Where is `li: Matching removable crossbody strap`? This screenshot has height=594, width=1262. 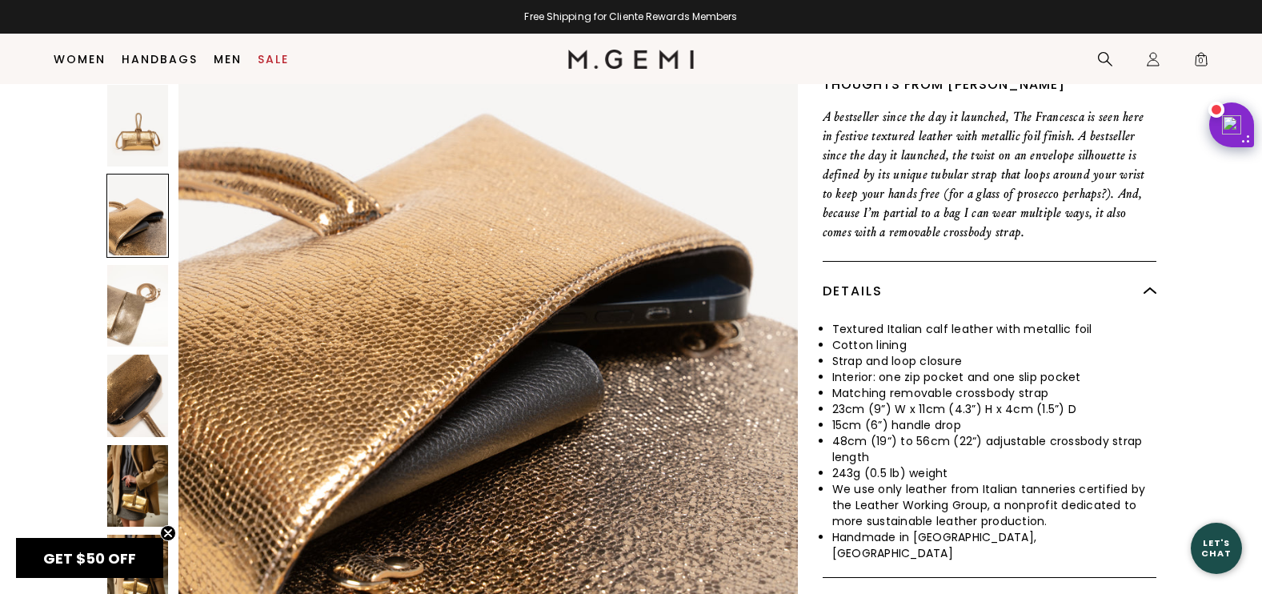
li: Matching removable crossbody strap is located at coordinates (994, 393).